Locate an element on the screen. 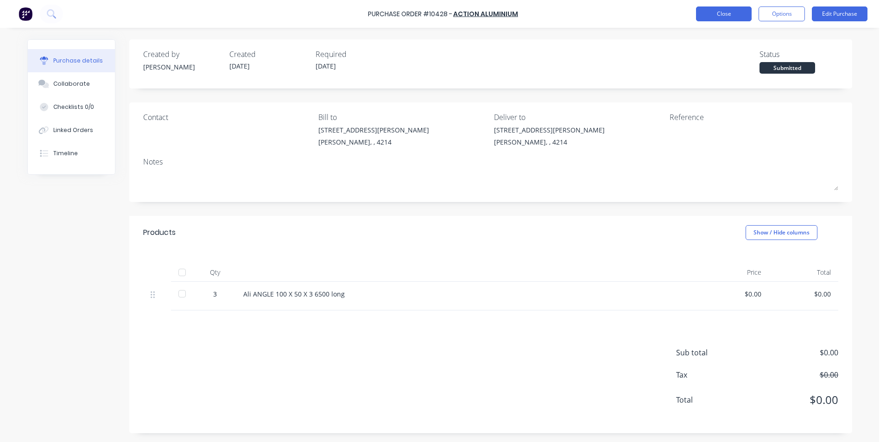  div: Total is located at coordinates (804, 273).